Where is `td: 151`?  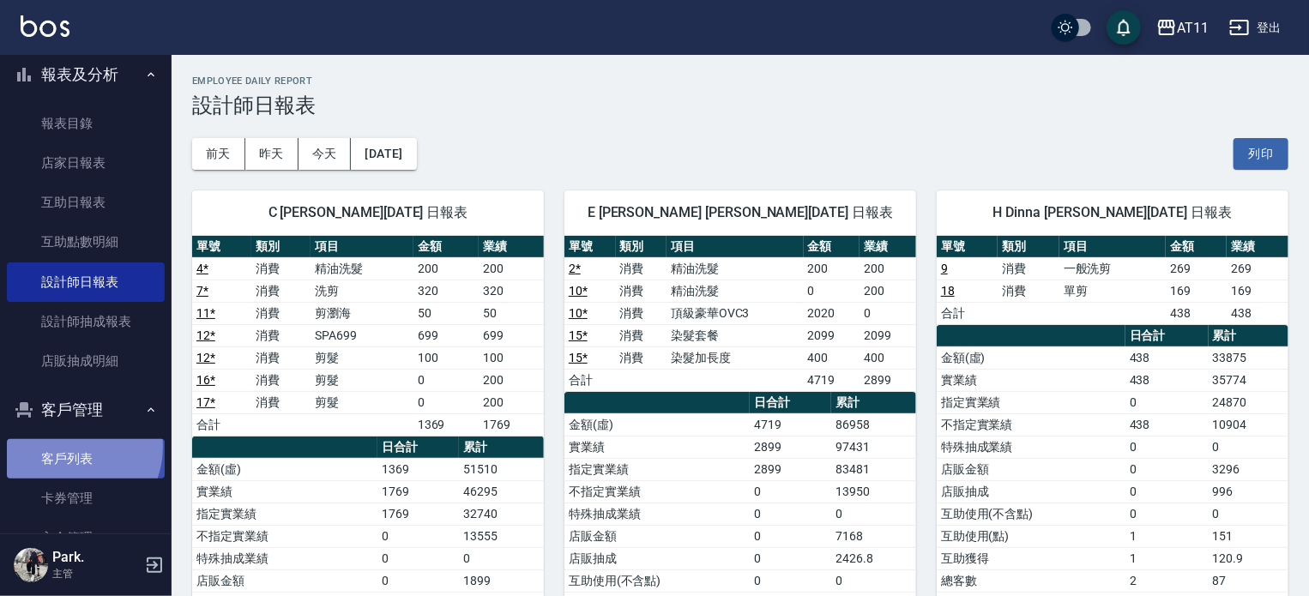 td: 151 is located at coordinates (1248, 536).